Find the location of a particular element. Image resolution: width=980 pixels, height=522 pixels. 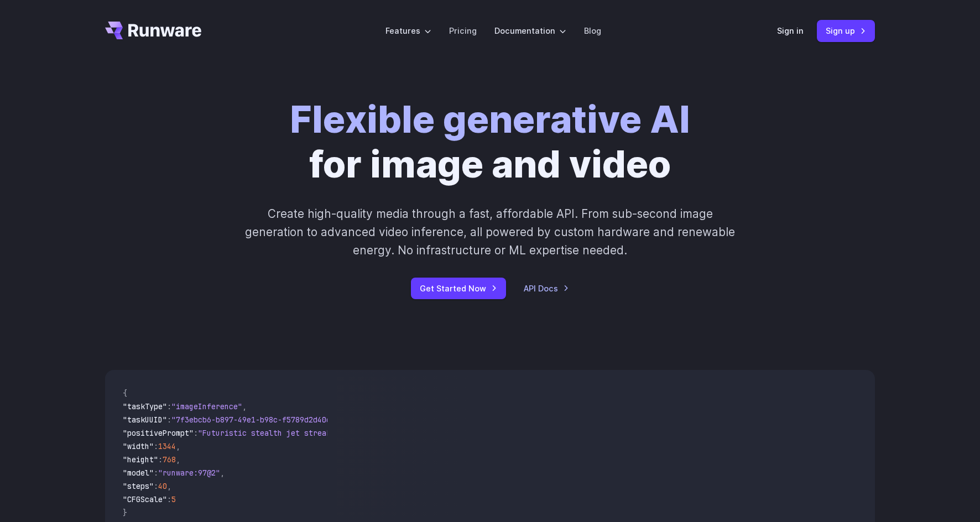

label: Features is located at coordinates (408, 30).